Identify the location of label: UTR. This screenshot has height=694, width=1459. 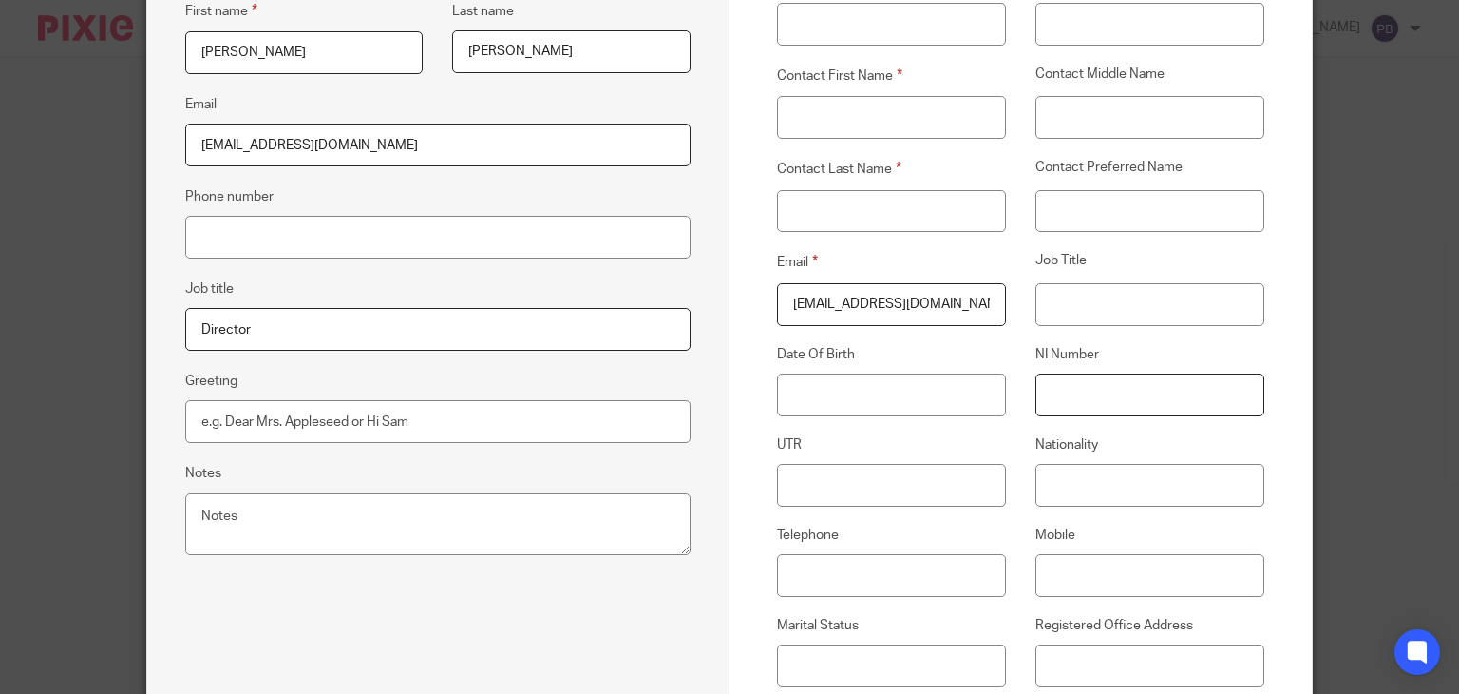
(891, 445).